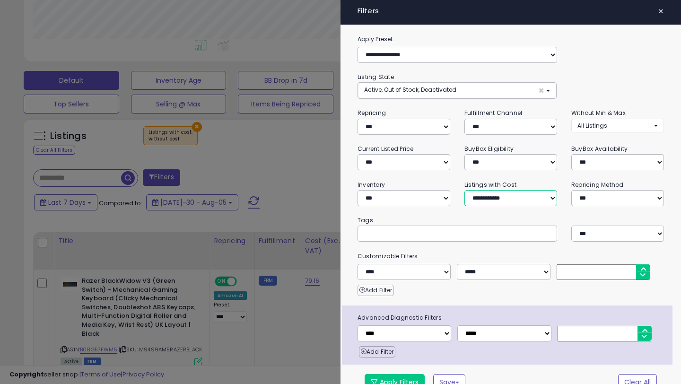 This screenshot has height=384, width=681. What do you see at coordinates (599, 149) in the screenshot?
I see `small: BuyBox Availability` at bounding box center [599, 149].